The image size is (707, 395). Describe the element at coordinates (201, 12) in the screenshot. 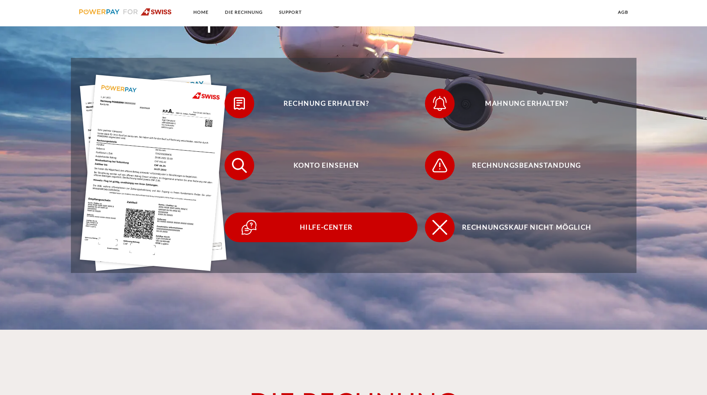

I see `a: Home` at that location.